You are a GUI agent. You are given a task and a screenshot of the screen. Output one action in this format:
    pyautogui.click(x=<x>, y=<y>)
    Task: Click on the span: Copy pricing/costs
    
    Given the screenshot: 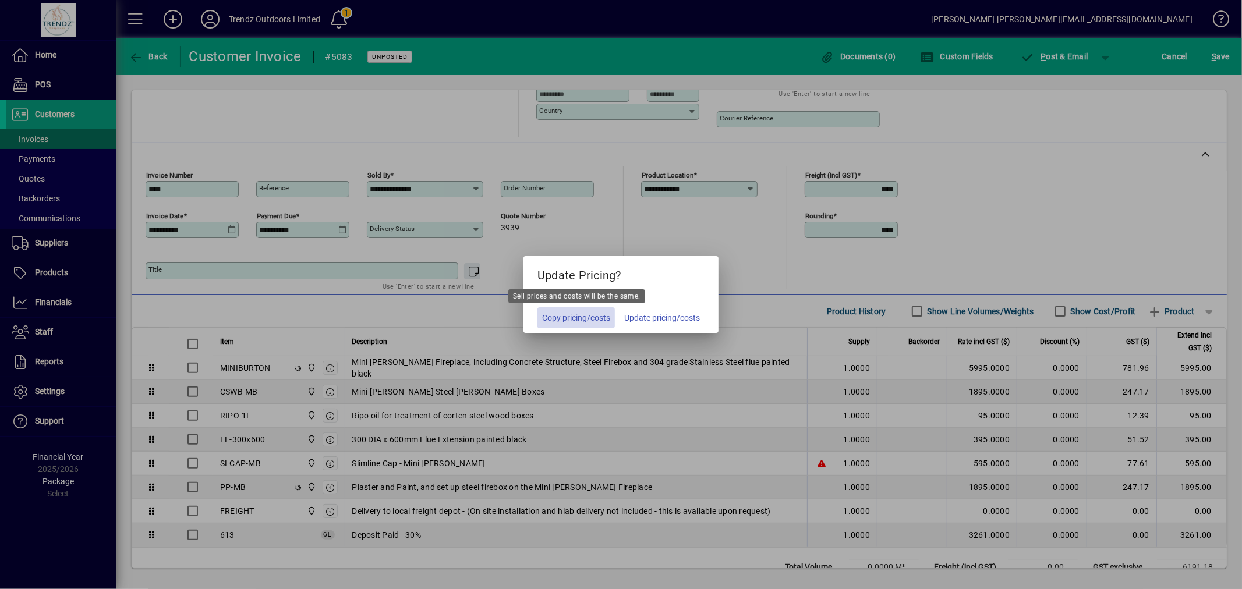 What is the action you would take?
    pyautogui.click(x=576, y=318)
    